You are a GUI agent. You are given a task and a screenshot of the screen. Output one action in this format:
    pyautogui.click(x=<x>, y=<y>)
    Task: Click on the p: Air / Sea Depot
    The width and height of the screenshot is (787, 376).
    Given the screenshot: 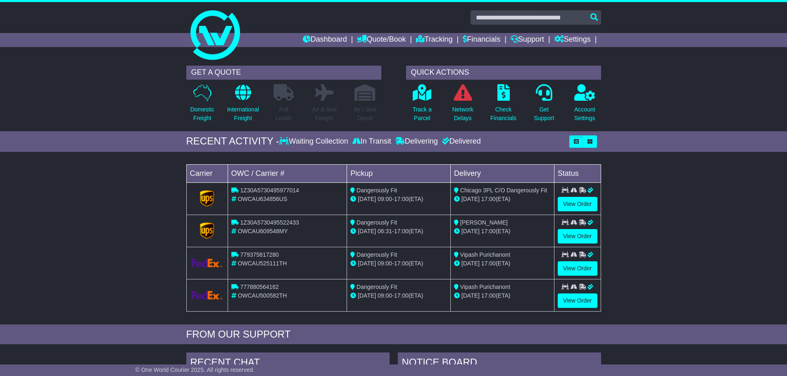 What is the action you would take?
    pyautogui.click(x=365, y=114)
    